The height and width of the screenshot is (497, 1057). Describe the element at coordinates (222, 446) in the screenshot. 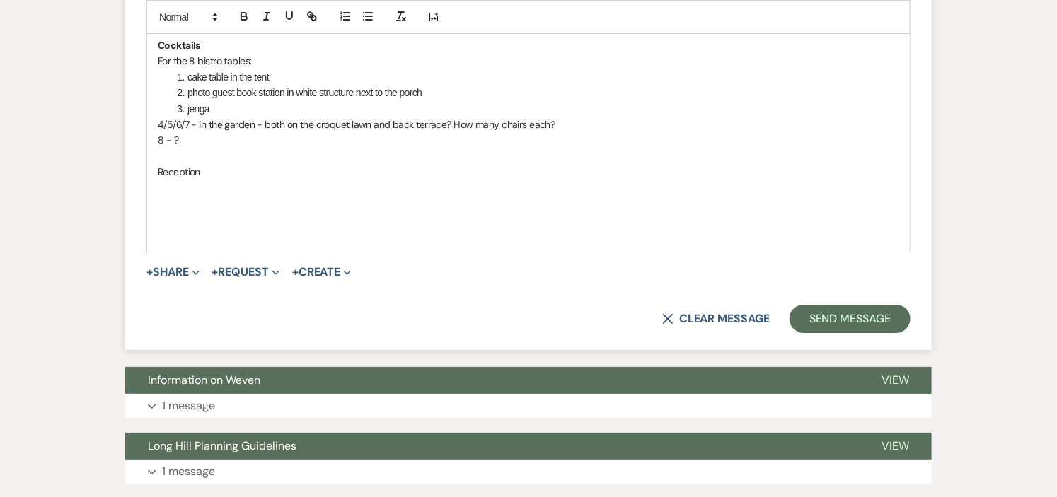

I see `span: Long Hill Planning Guidelines` at that location.